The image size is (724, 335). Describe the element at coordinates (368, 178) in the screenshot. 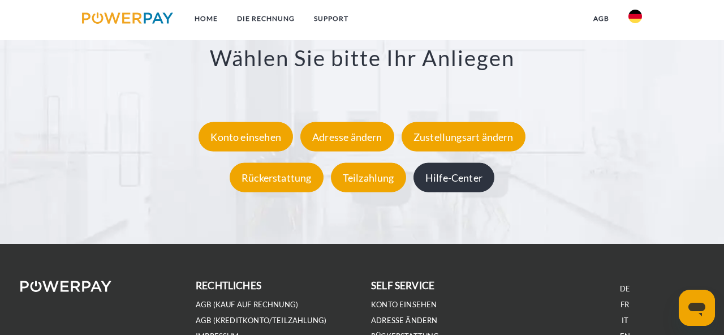

I see `a: Teilzahlung` at that location.